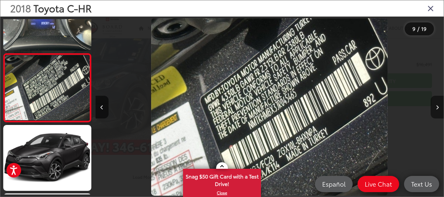 The height and width of the screenshot is (197, 444). Describe the element at coordinates (414, 29) in the screenshot. I see `span: 9` at that location.